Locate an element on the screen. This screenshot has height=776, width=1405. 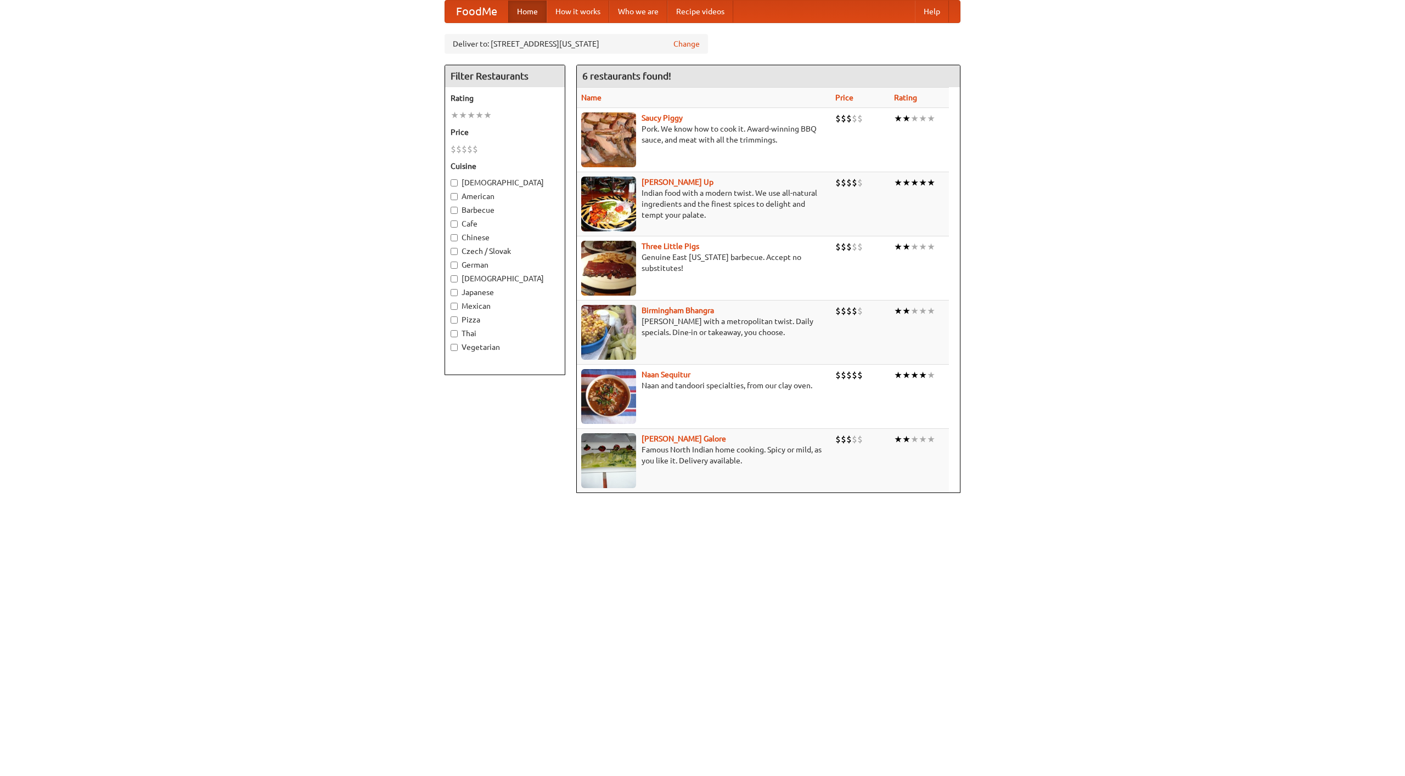
img: curryup.jpg is located at coordinates (609, 204).